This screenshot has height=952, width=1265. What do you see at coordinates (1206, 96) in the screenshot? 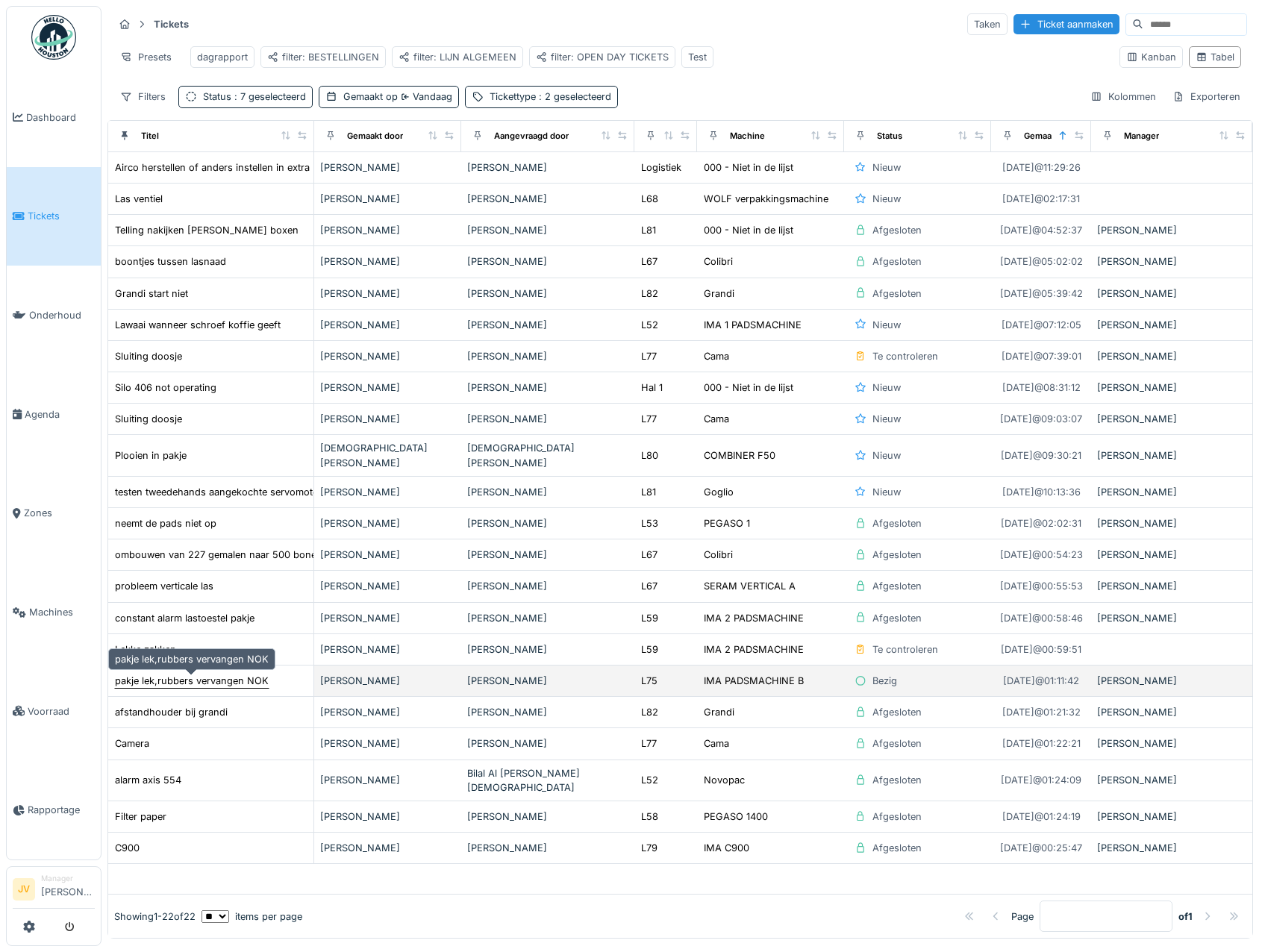
I see `div: Exporteren` at bounding box center [1206, 96].